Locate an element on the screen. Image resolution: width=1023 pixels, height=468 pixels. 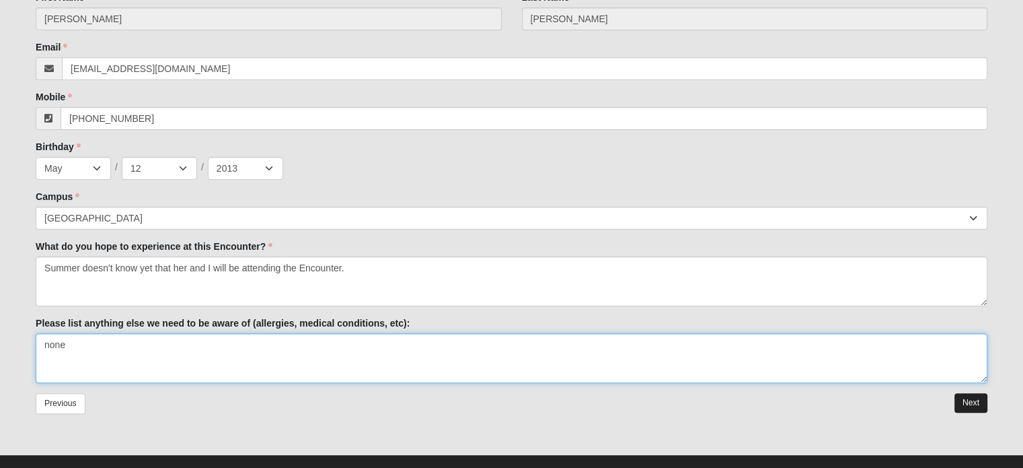
a: Previous is located at coordinates (61, 403).